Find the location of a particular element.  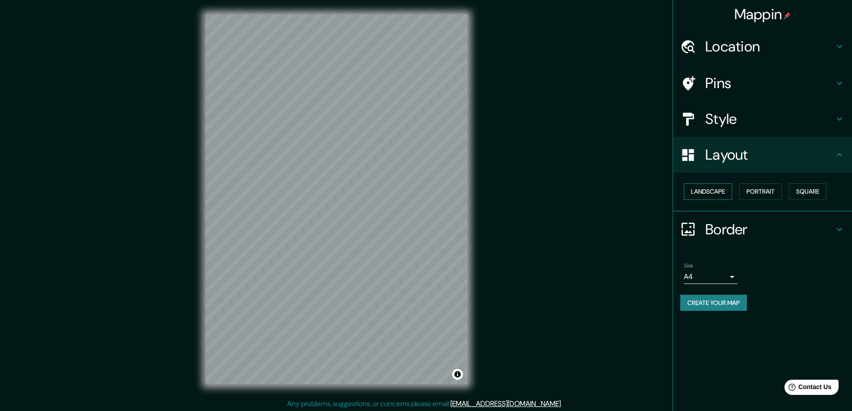

div: Location is located at coordinates (763, 47).